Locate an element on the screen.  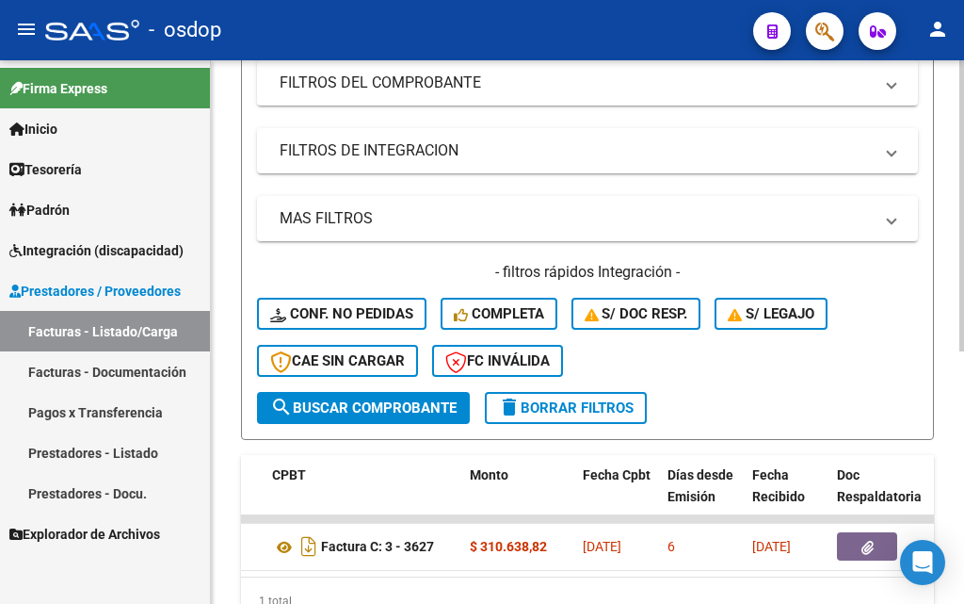
mat-icon: search is located at coordinates (282, 407).